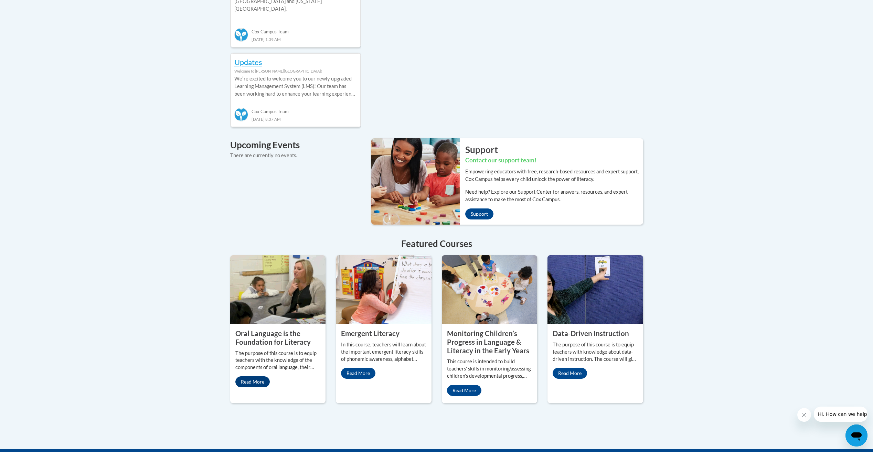 The height and width of the screenshot is (452, 873). Describe the element at coordinates (488, 342) in the screenshot. I see `property: Monitoring Children’s Progress in Language & Literacy in the Early Years` at that location.